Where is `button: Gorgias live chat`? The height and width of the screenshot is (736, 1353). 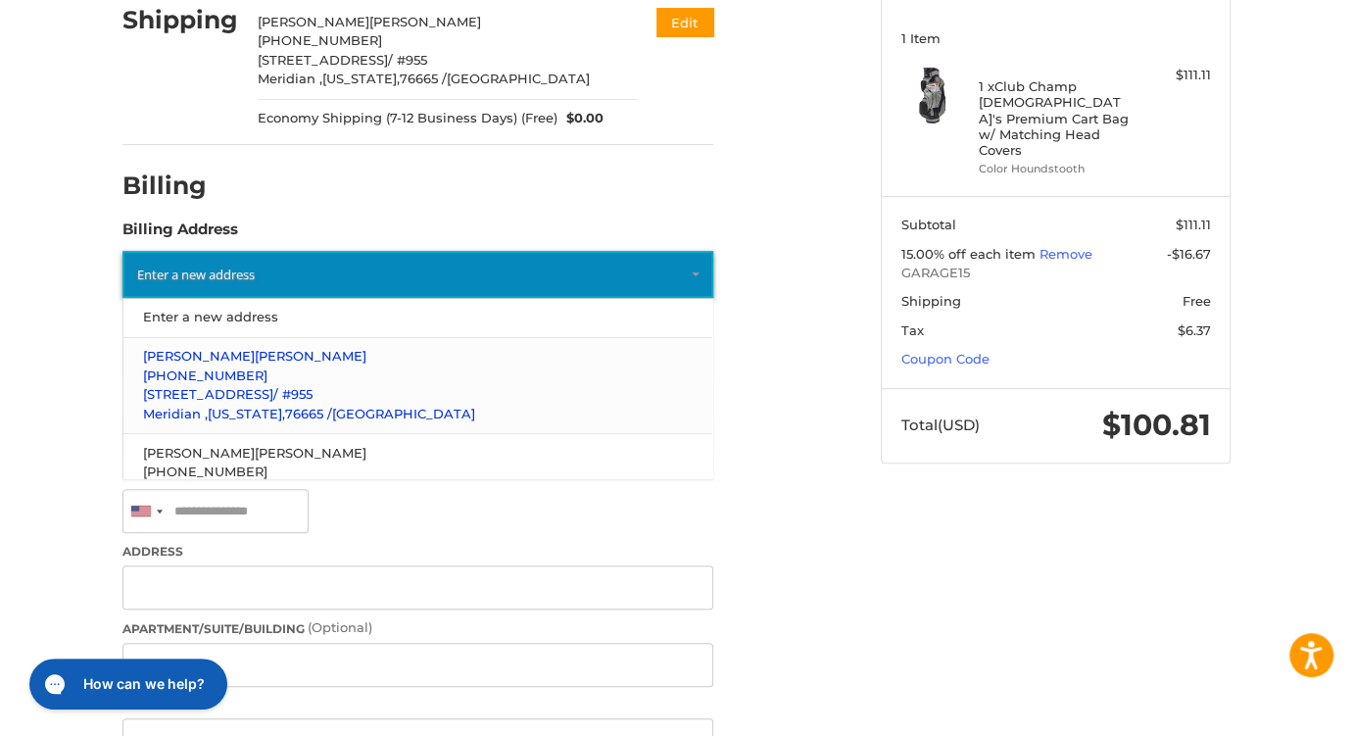
button: Gorgias live chat is located at coordinates (109, 32).